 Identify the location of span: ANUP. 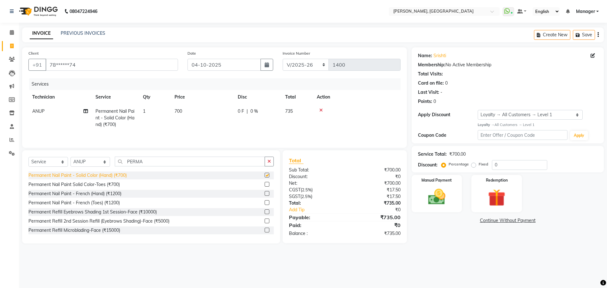
(38, 111).